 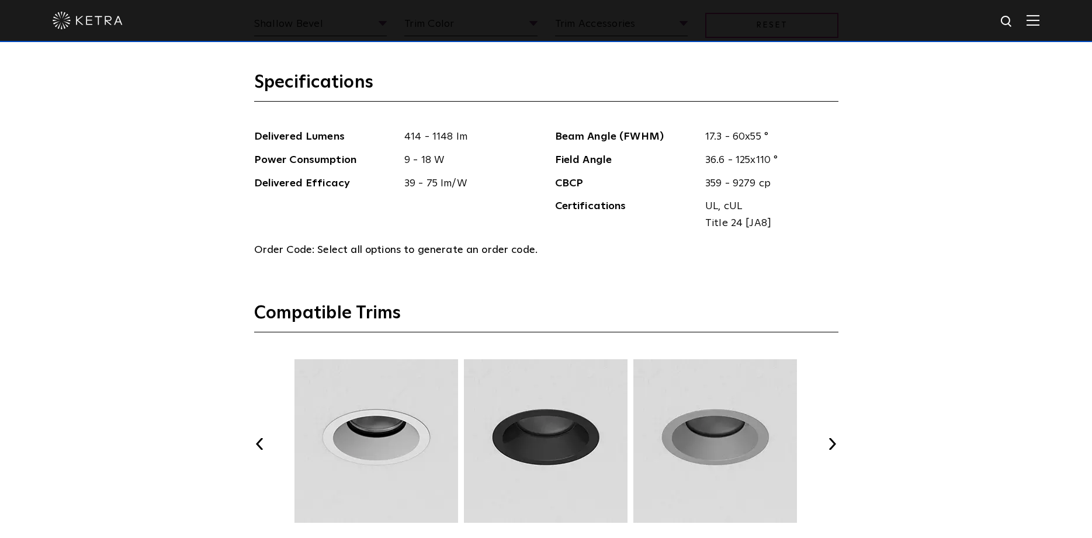 What do you see at coordinates (1007, 22) in the screenshot?
I see `img: search icon` at bounding box center [1007, 22].